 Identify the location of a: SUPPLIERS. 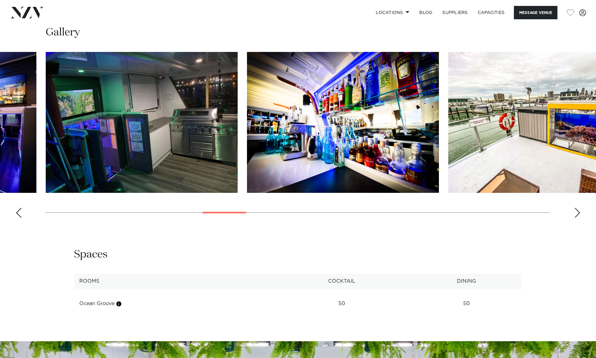
(455, 12).